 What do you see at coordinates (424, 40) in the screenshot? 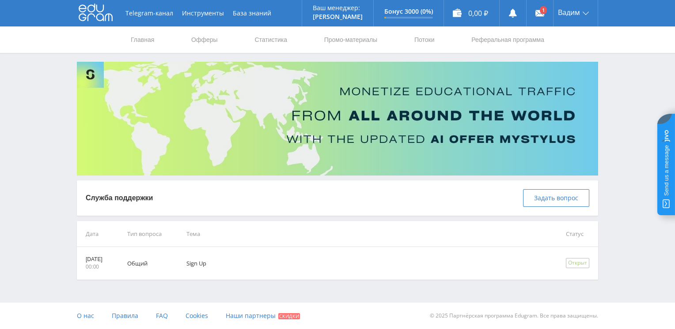
I see `a: Потоки` at bounding box center [424, 40].